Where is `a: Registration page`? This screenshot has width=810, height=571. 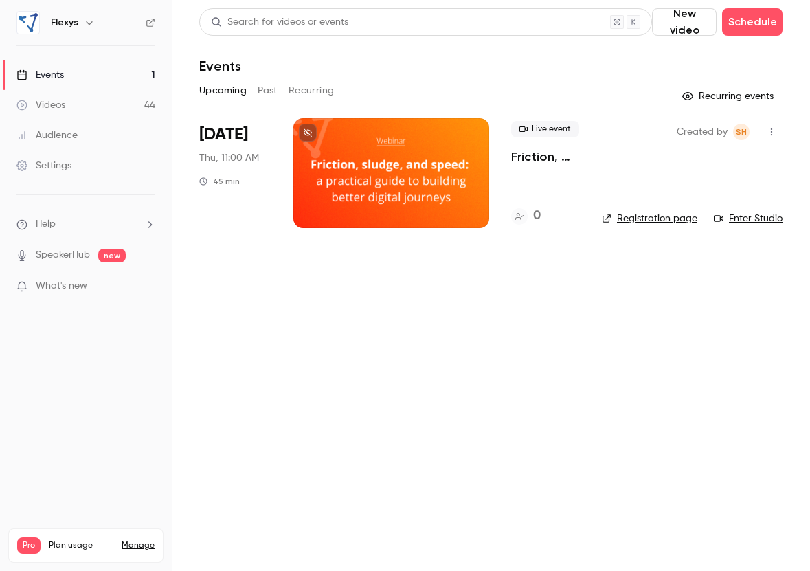
a: Registration page is located at coordinates (650, 219).